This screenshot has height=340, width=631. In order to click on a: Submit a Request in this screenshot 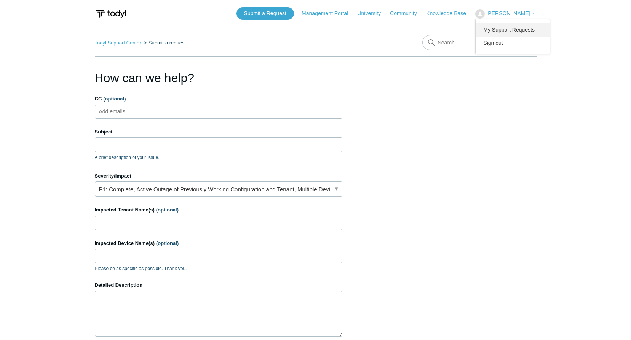, I will do `click(265, 13)`.